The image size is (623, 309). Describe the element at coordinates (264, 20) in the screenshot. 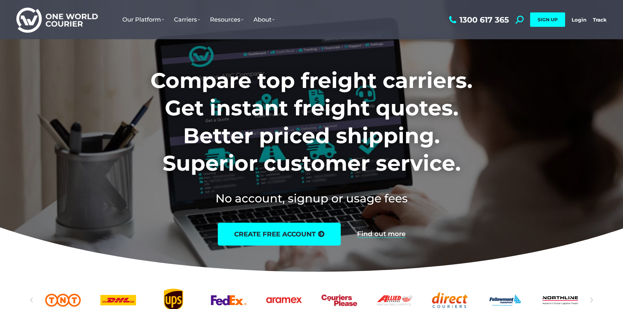

I see `a: About` at that location.